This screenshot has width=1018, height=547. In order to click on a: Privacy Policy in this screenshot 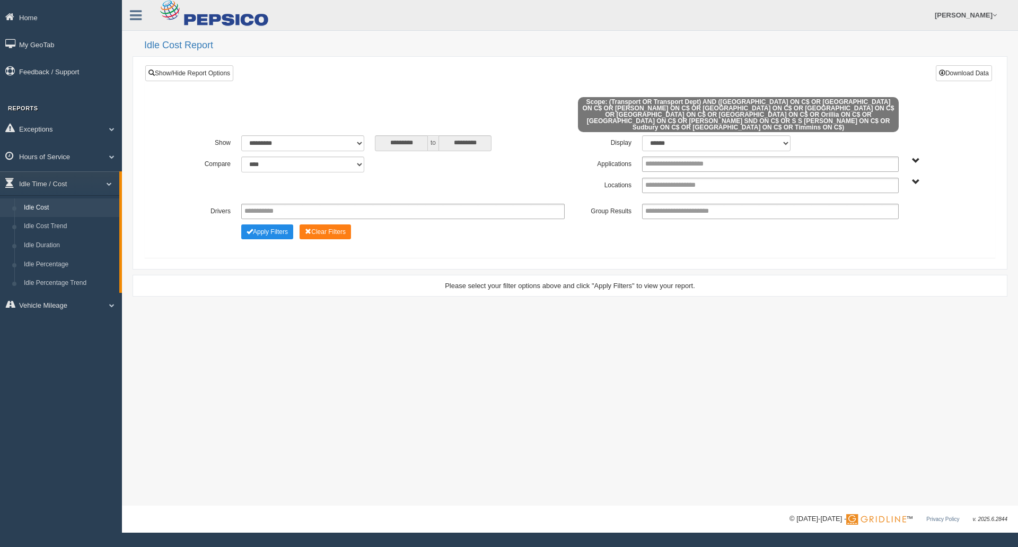, I will do `click(943, 519)`.